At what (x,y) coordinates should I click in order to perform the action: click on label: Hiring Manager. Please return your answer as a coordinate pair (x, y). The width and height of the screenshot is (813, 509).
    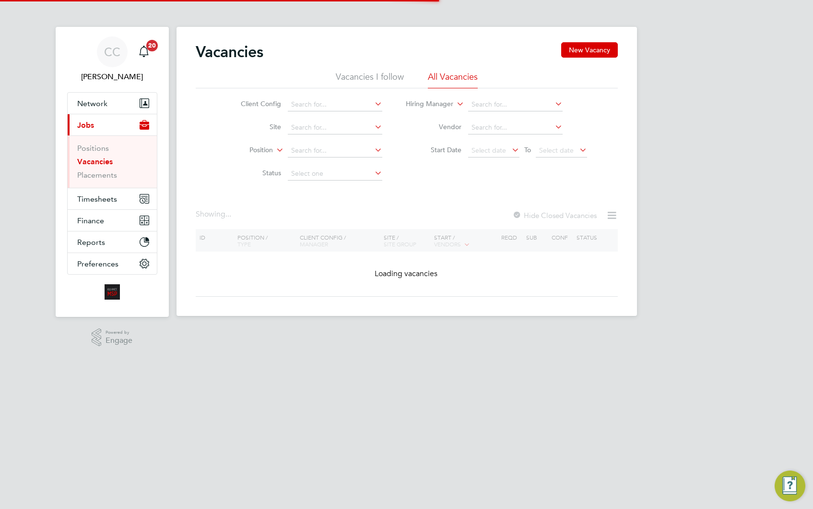
    Looking at the image, I should click on (426, 104).